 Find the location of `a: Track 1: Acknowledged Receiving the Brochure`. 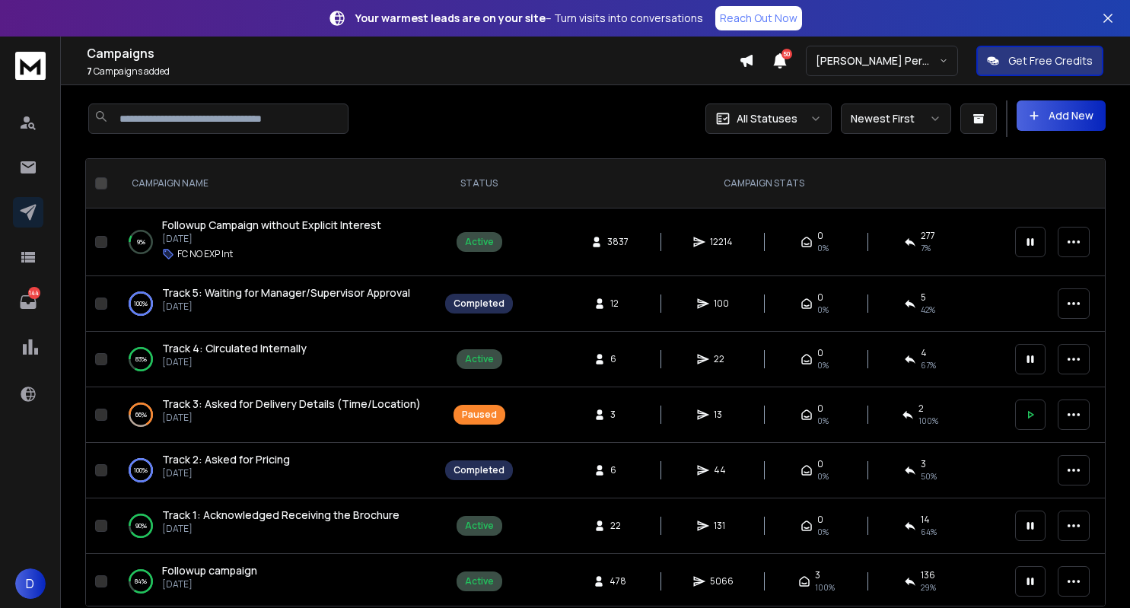

a: Track 1: Acknowledged Receiving the Brochure is located at coordinates (281, 515).